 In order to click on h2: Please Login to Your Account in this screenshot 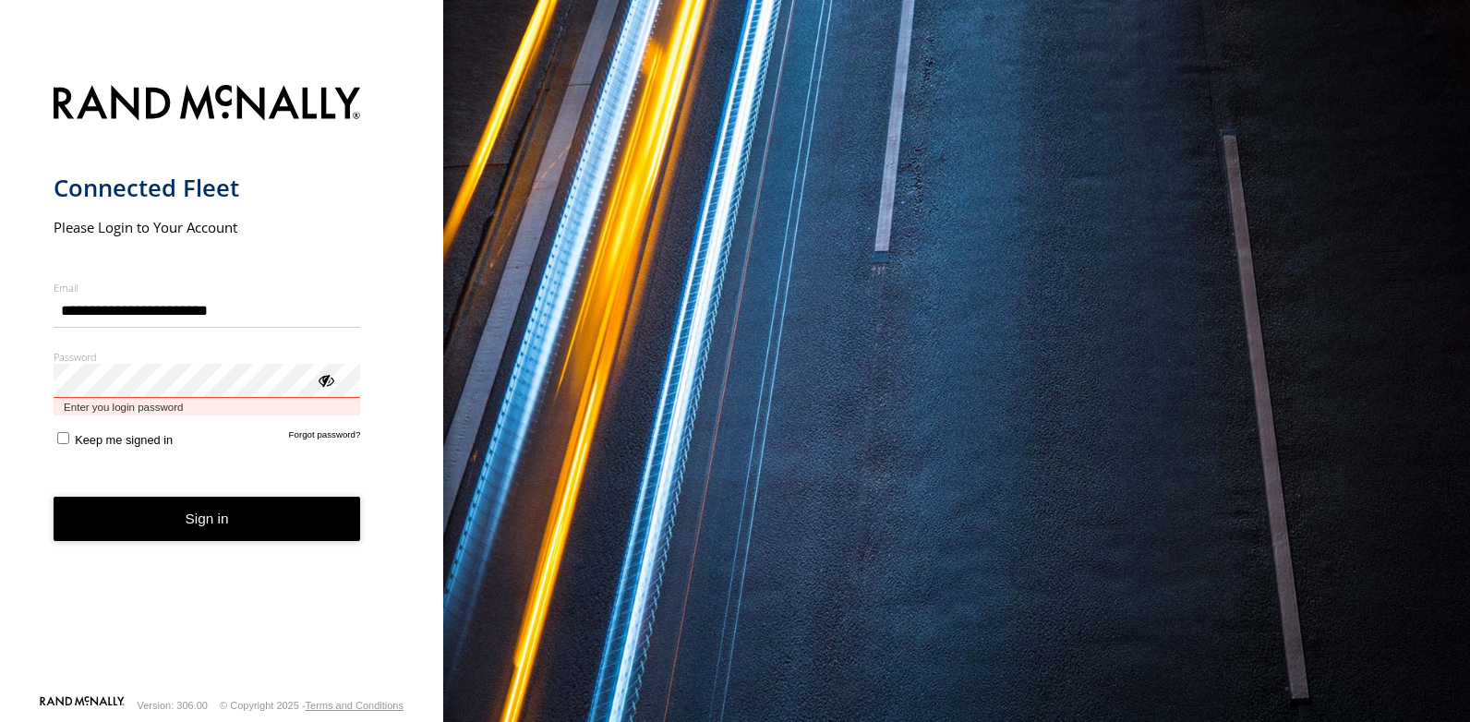, I will do `click(207, 227)`.